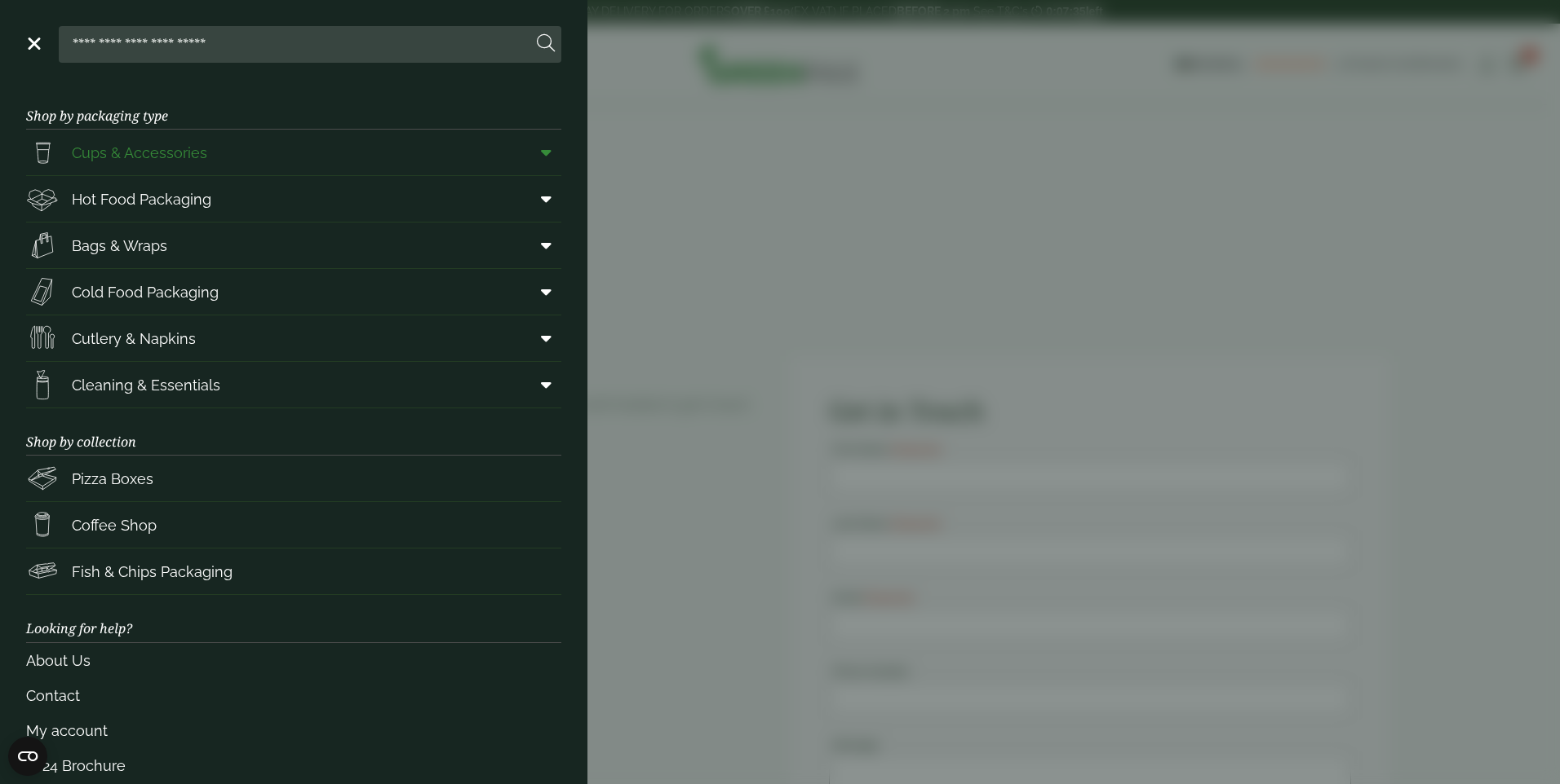 The image size is (1560, 784). Describe the element at coordinates (42, 478) in the screenshot. I see `img: Pizza_boxes.svg` at that location.